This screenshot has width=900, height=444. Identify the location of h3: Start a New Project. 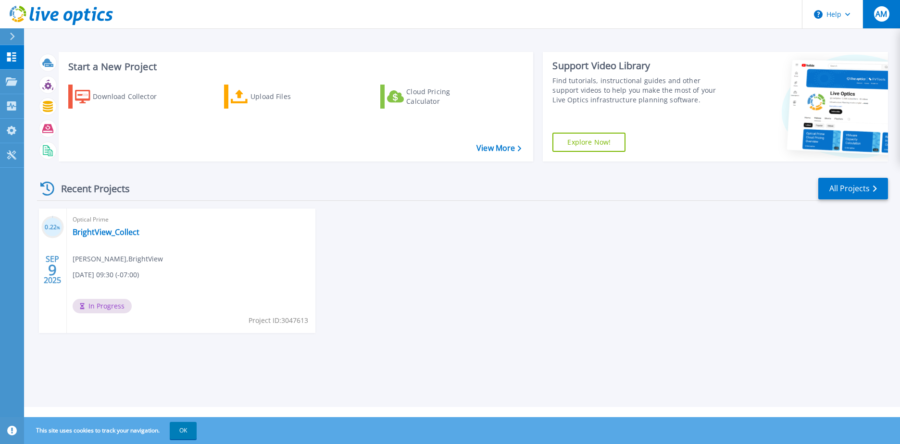
(295, 67).